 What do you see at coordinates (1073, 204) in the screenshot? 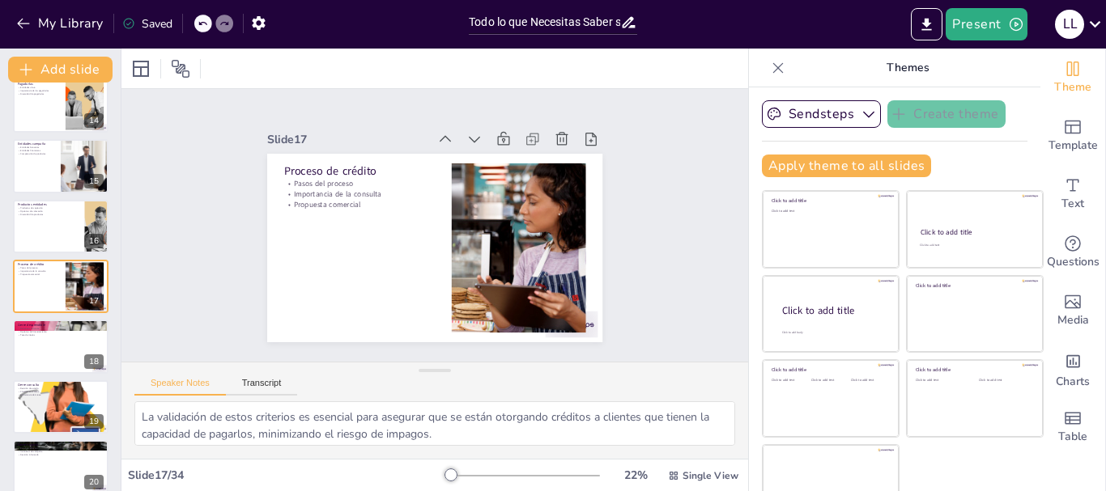
I see `span: Text` at bounding box center [1073, 204].